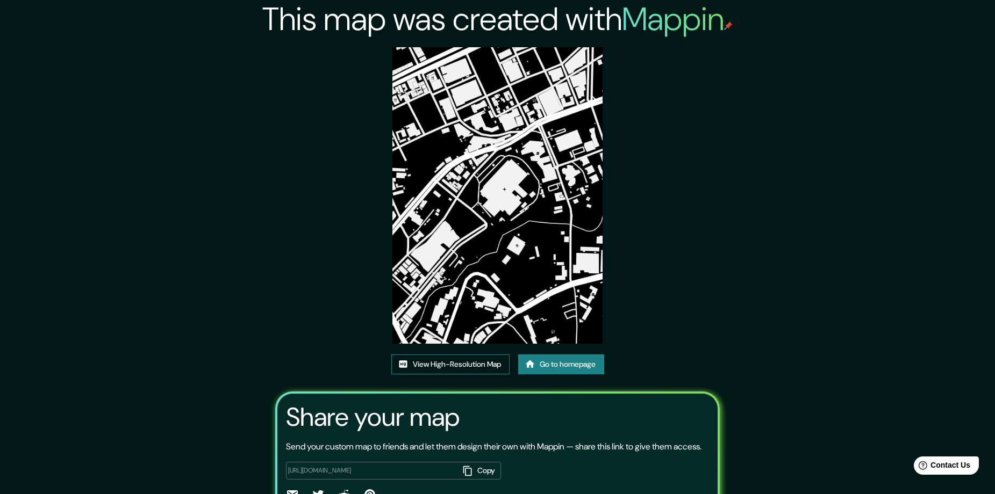  What do you see at coordinates (450, 364) in the screenshot?
I see `a: View High-Resolution Map` at bounding box center [450, 364].